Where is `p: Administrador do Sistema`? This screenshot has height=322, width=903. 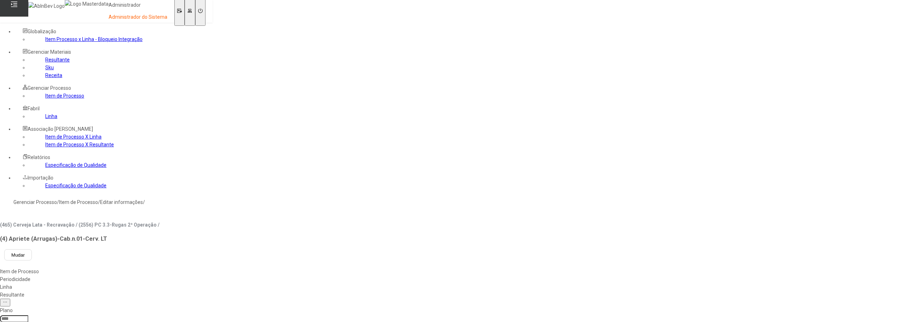 p: Administrador do Sistema is located at coordinates (138, 17).